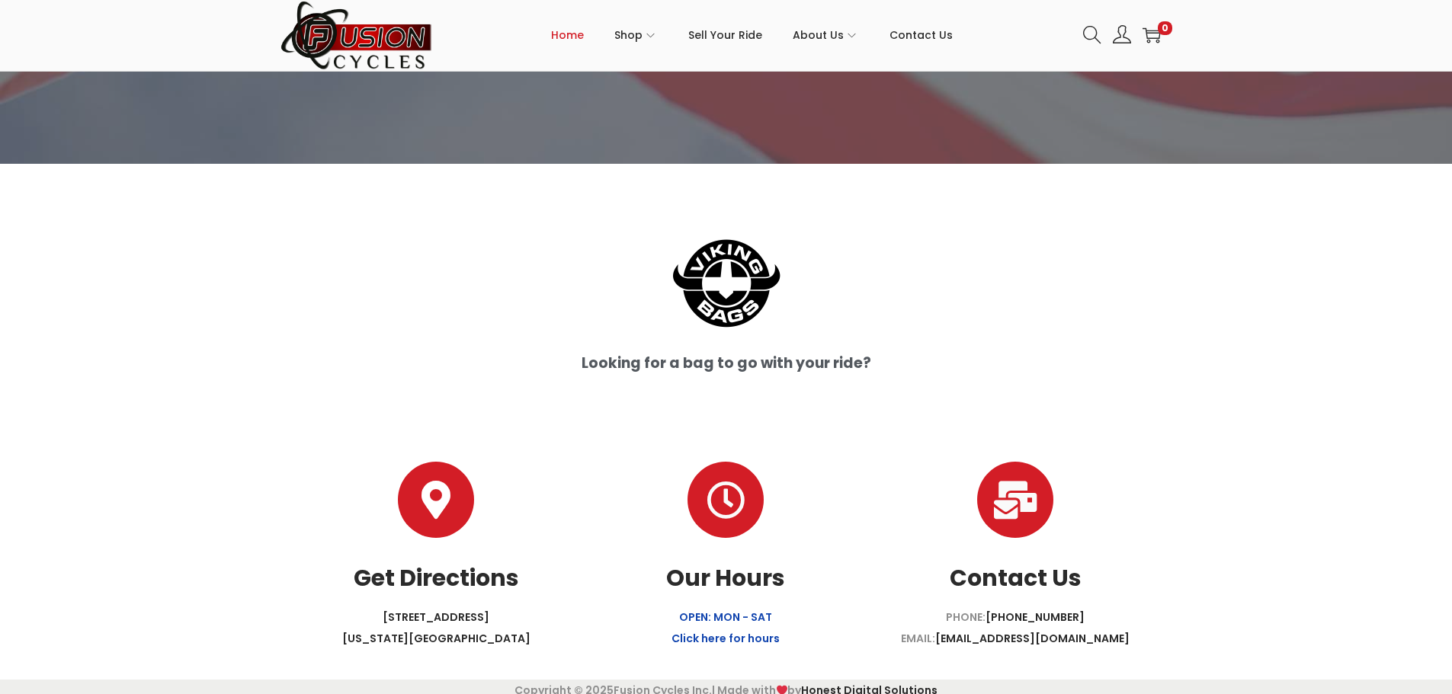 The width and height of the screenshot is (1452, 694). Describe the element at coordinates (1015, 628) in the screenshot. I see `p: PHONE: EMAIL:` at that location.